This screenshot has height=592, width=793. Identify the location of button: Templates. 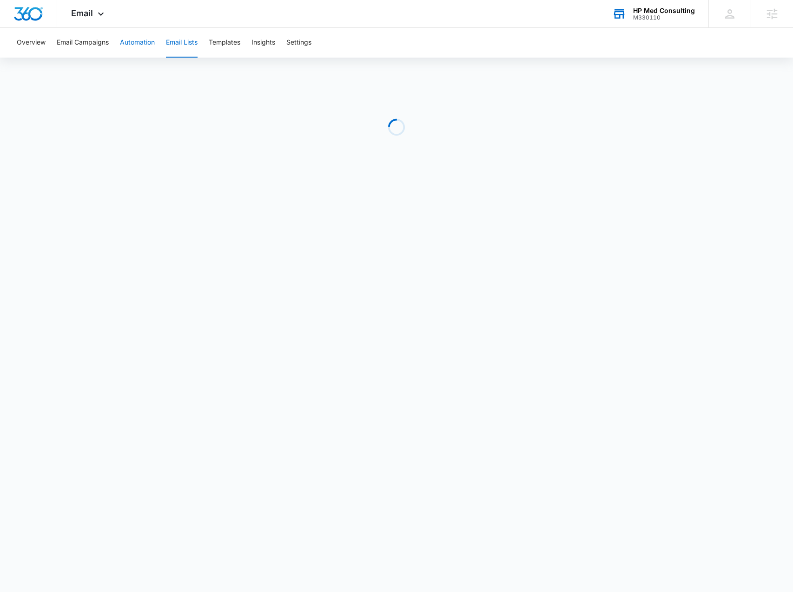
(224, 43).